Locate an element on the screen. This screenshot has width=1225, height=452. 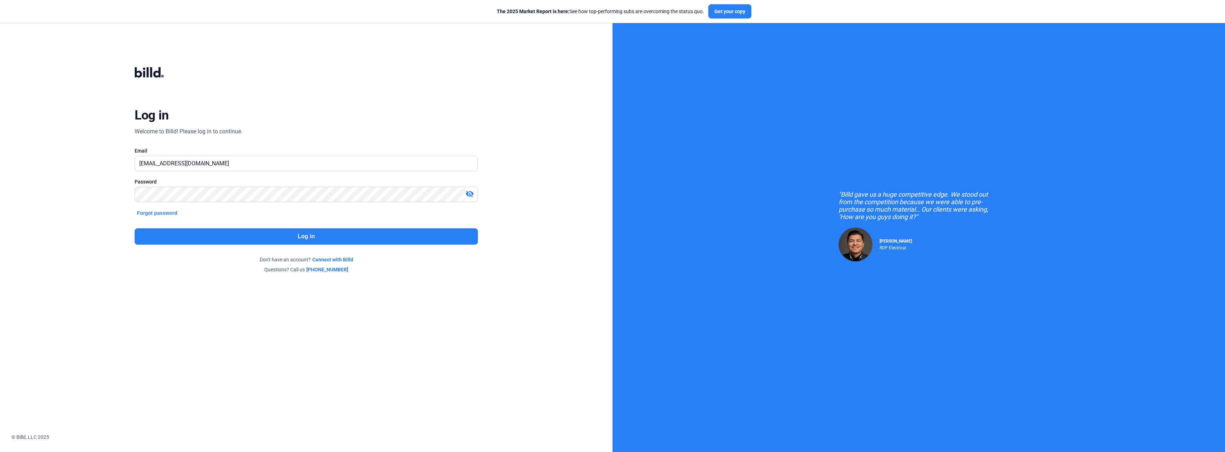
button: Forgot password is located at coordinates (157, 213).